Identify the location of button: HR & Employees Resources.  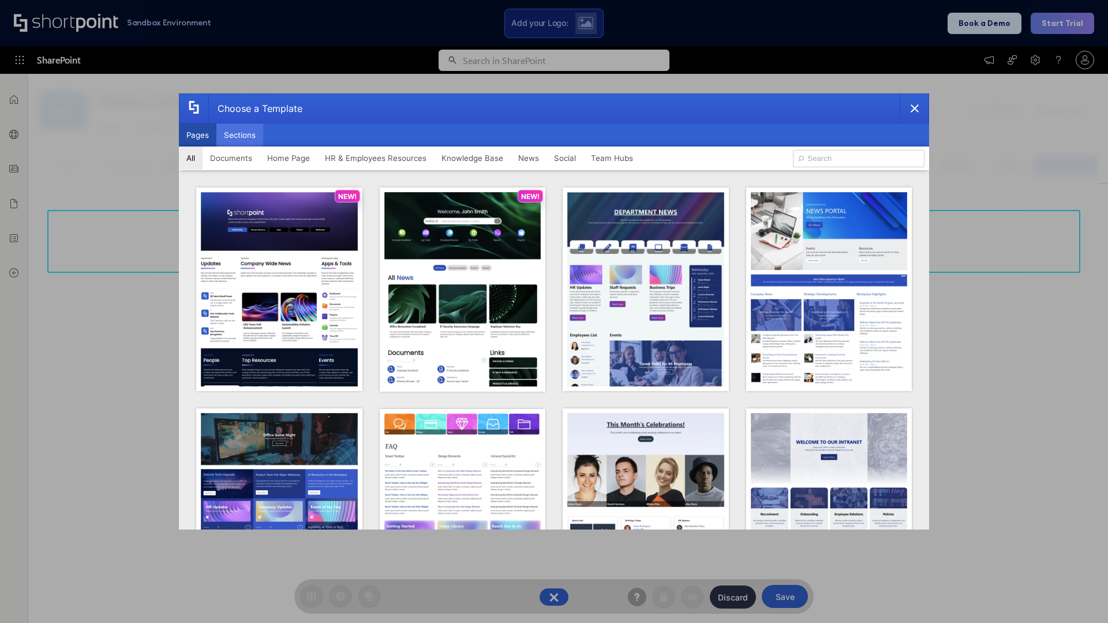
(376, 158).